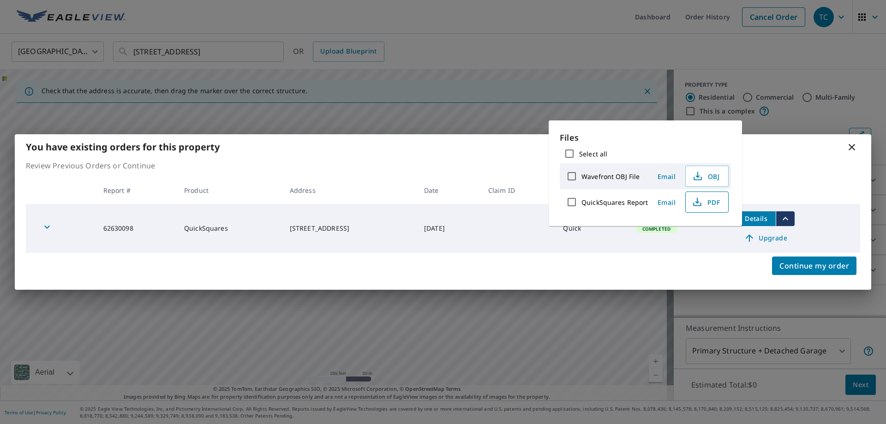 This screenshot has width=886, height=424. What do you see at coordinates (706, 202) in the screenshot?
I see `span: PDF` at bounding box center [706, 202].